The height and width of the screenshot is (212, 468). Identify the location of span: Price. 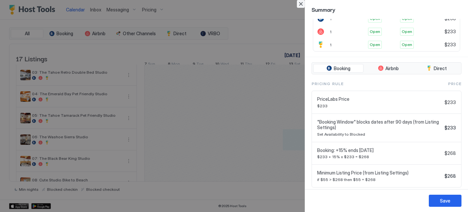
(455, 84).